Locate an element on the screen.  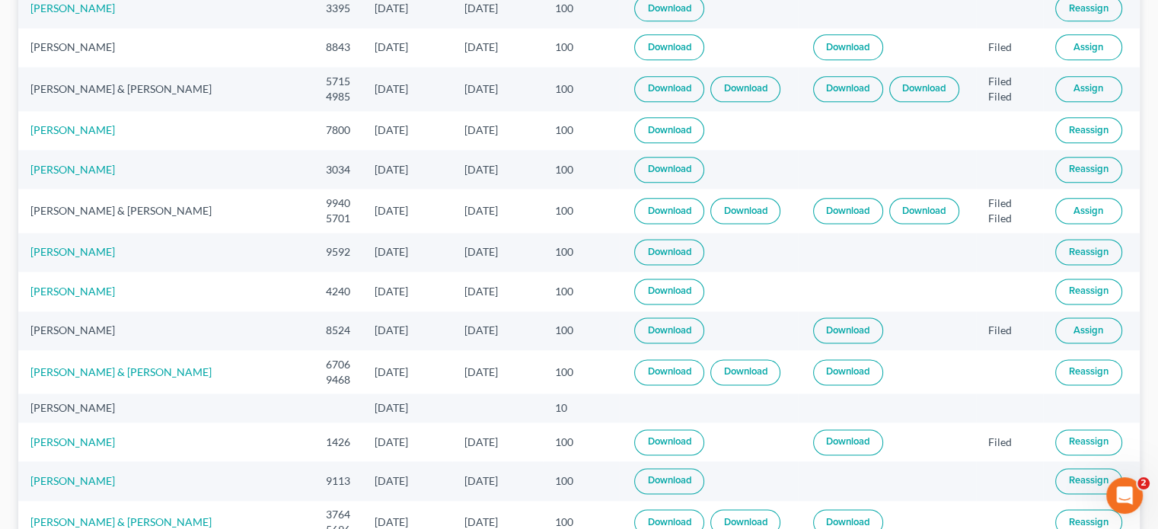
div: 3395 is located at coordinates (338, 8).